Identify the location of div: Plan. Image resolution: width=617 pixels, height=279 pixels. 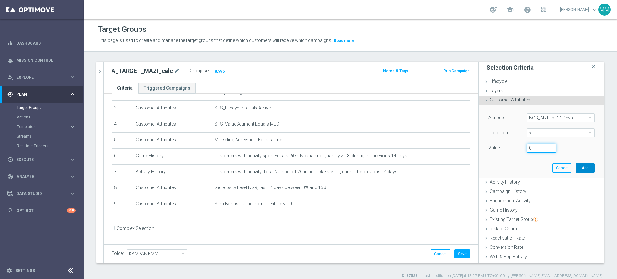
(38, 94).